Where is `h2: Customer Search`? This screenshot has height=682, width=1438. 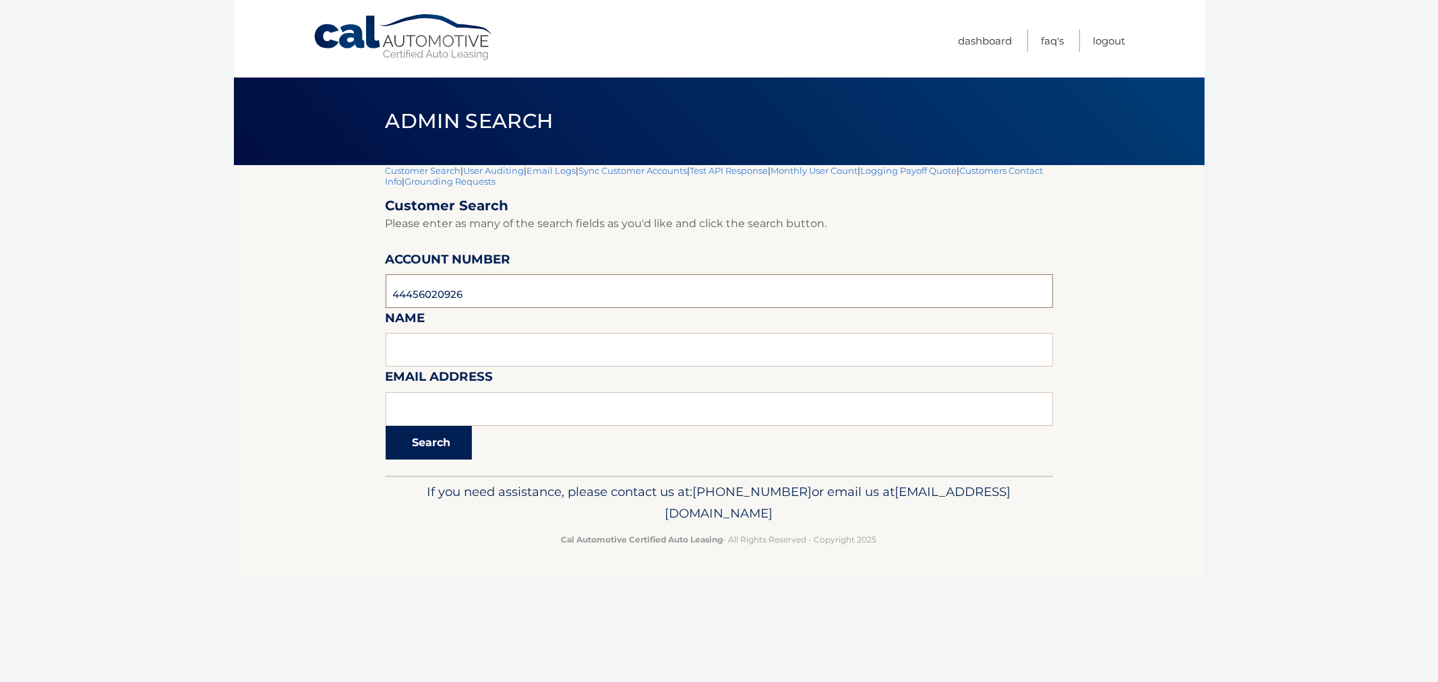 h2: Customer Search is located at coordinates (719, 206).